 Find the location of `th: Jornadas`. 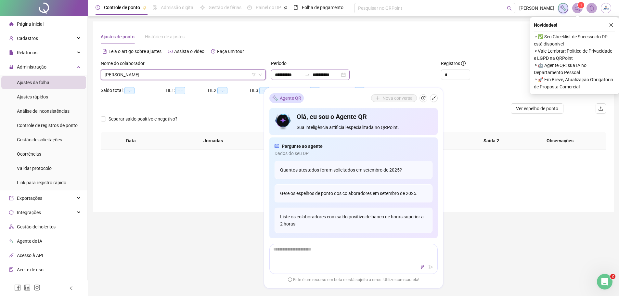

th: Jornadas is located at coordinates (213, 141).